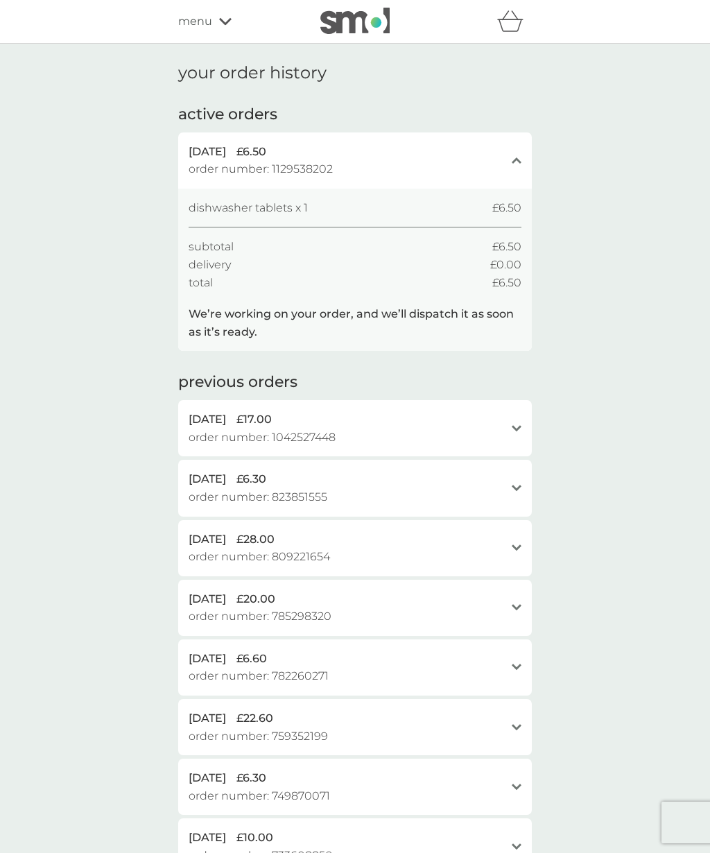 This screenshot has width=710, height=853. I want to click on span: order number: 809221654, so click(259, 557).